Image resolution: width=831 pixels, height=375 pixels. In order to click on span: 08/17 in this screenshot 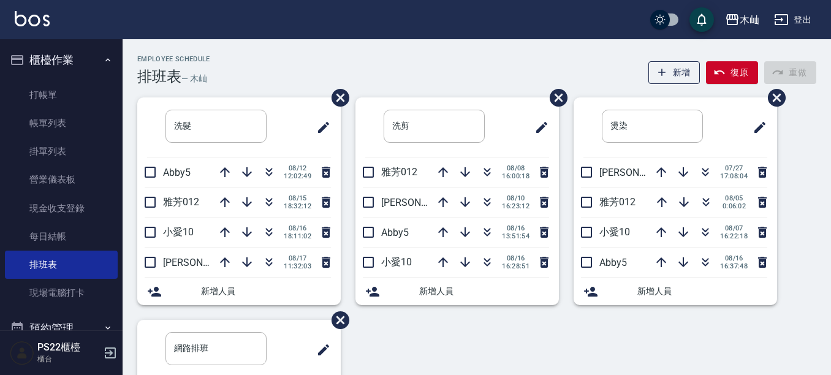, I will do `click(297, 258)`.